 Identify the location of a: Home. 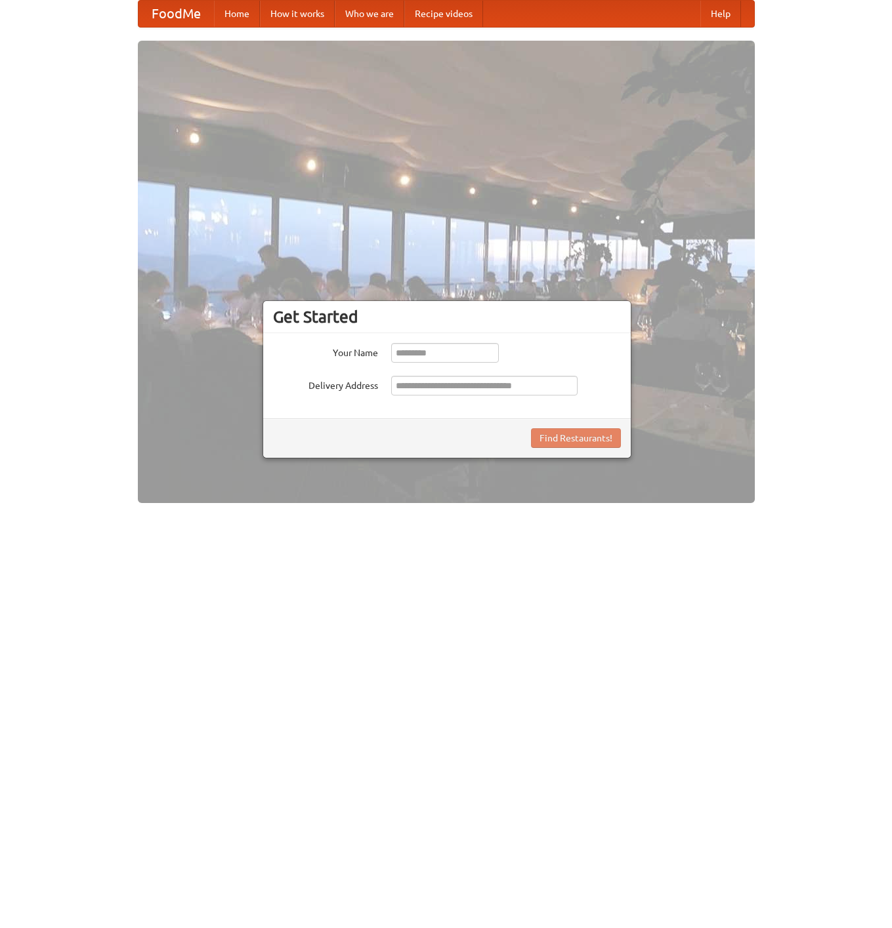
(237, 14).